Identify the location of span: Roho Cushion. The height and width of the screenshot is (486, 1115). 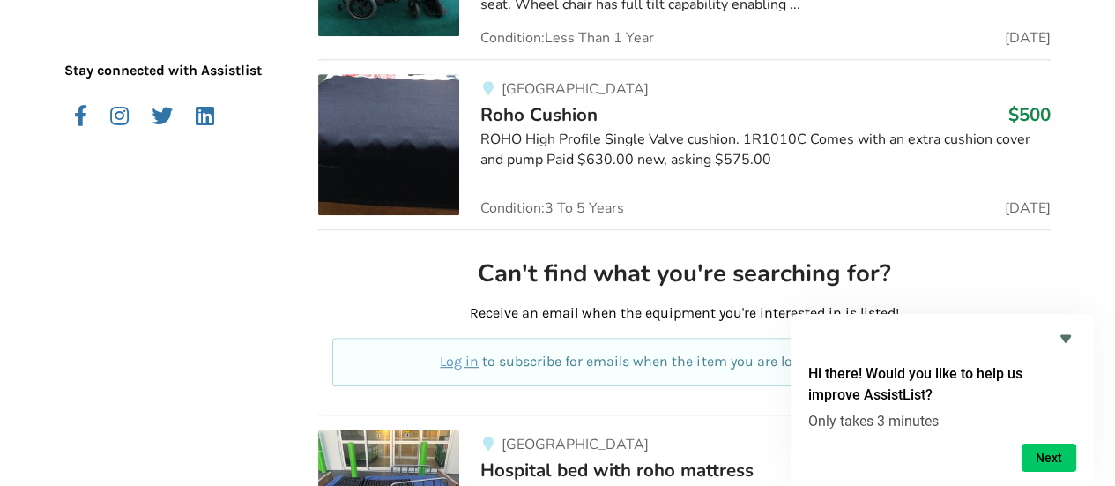
(539, 115).